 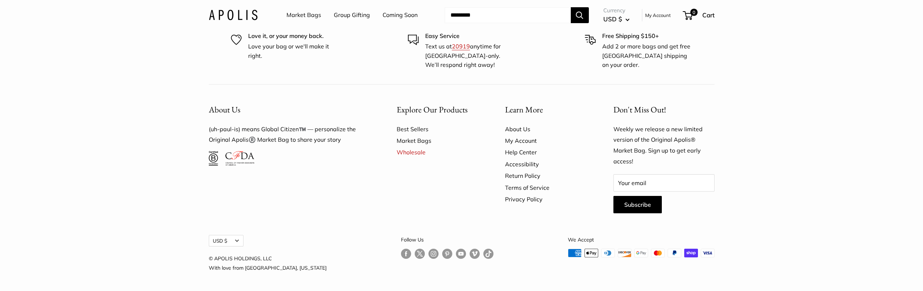 I want to click on button: Learn More, so click(x=547, y=109).